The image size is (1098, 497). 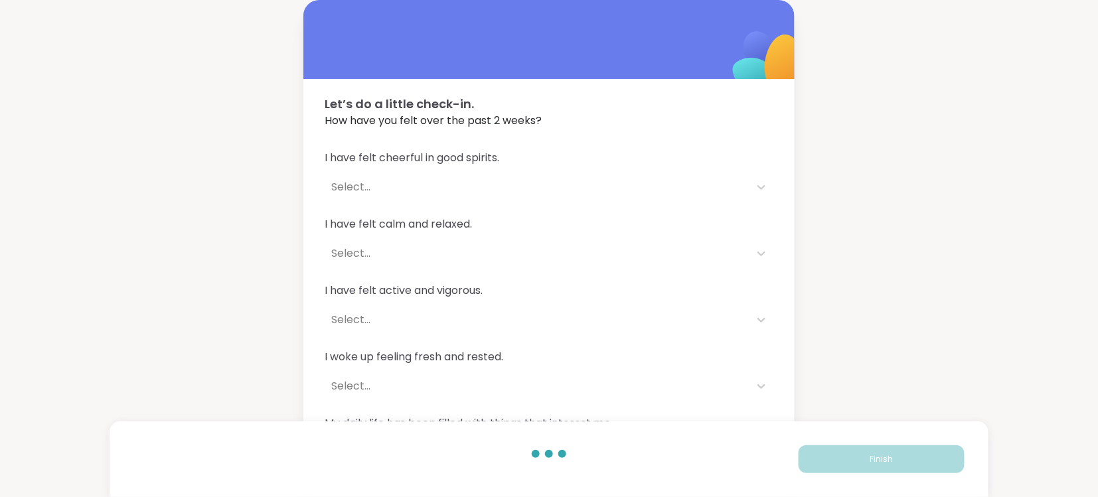 What do you see at coordinates (881, 459) in the screenshot?
I see `span: Finish` at bounding box center [881, 459].